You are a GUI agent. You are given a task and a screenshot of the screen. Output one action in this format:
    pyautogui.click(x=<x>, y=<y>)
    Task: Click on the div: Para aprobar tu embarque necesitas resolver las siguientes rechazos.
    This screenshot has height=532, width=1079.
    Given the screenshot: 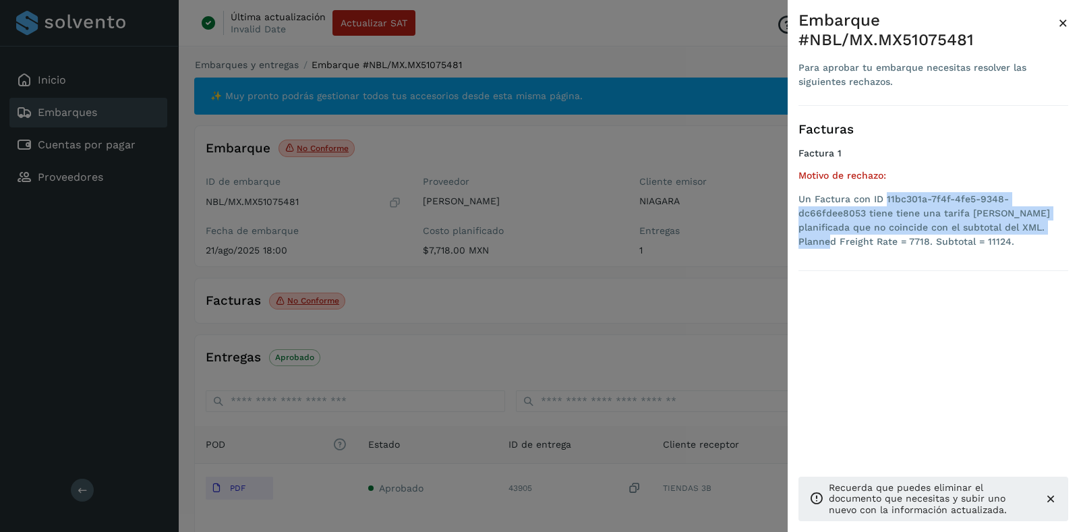 What is the action you would take?
    pyautogui.click(x=928, y=75)
    